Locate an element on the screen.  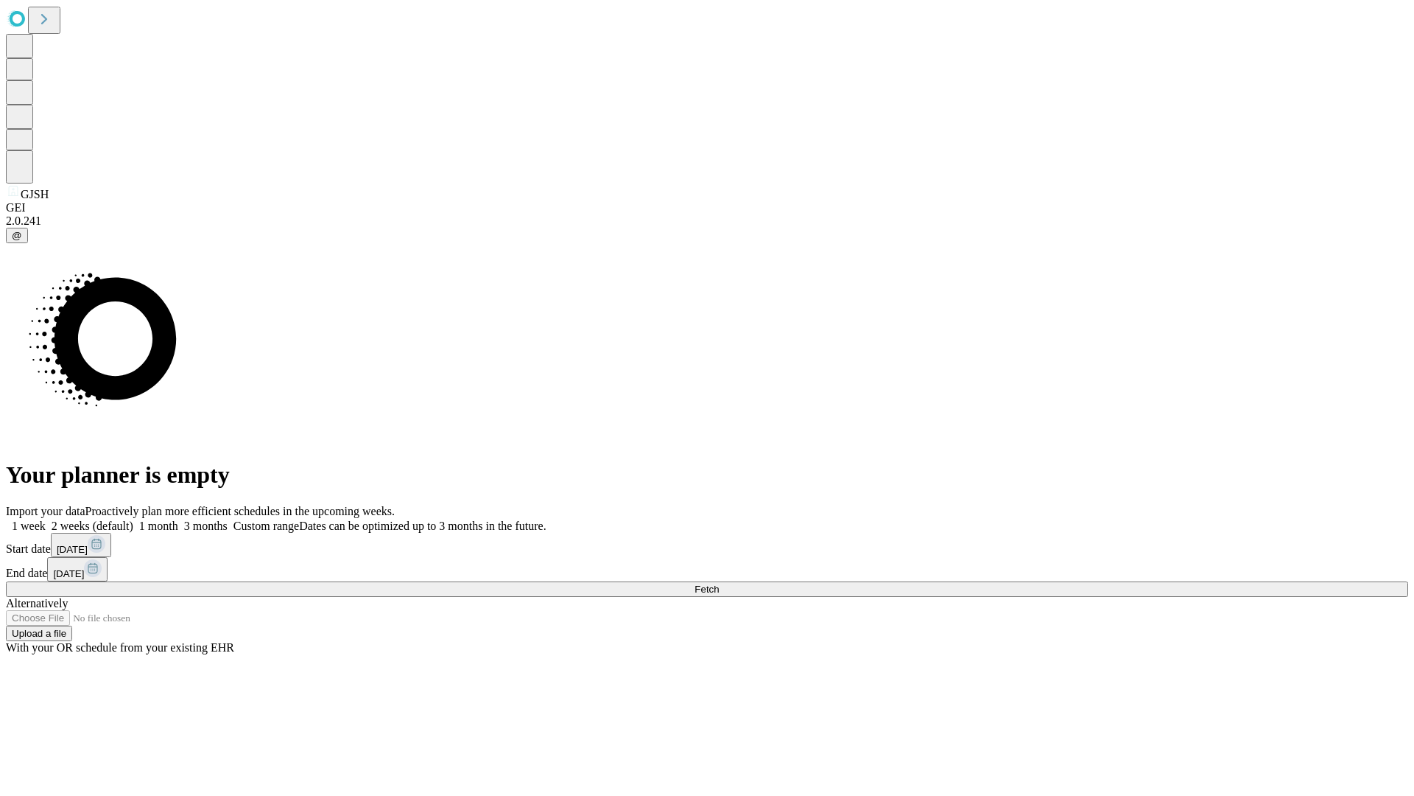
span: 2 weeks (default) is located at coordinates (92, 525).